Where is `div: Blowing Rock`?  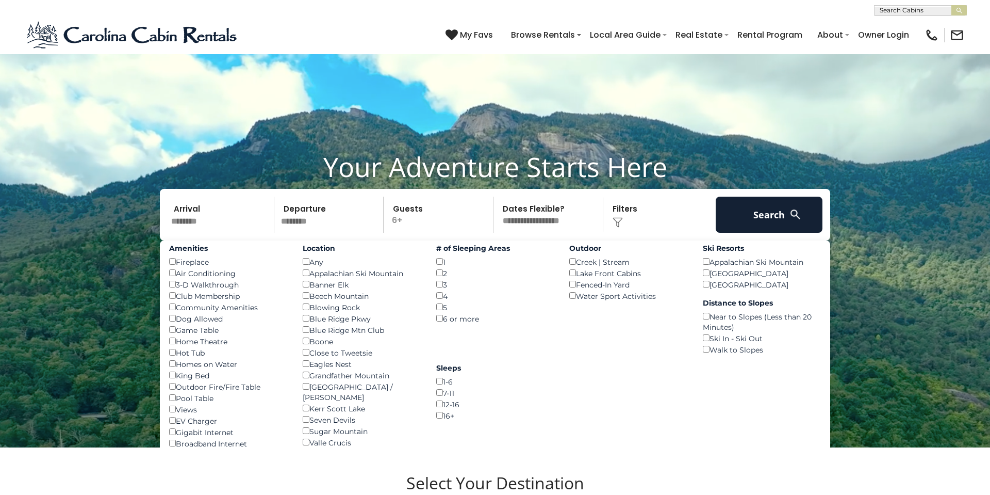 div: Blowing Rock is located at coordinates (362, 307).